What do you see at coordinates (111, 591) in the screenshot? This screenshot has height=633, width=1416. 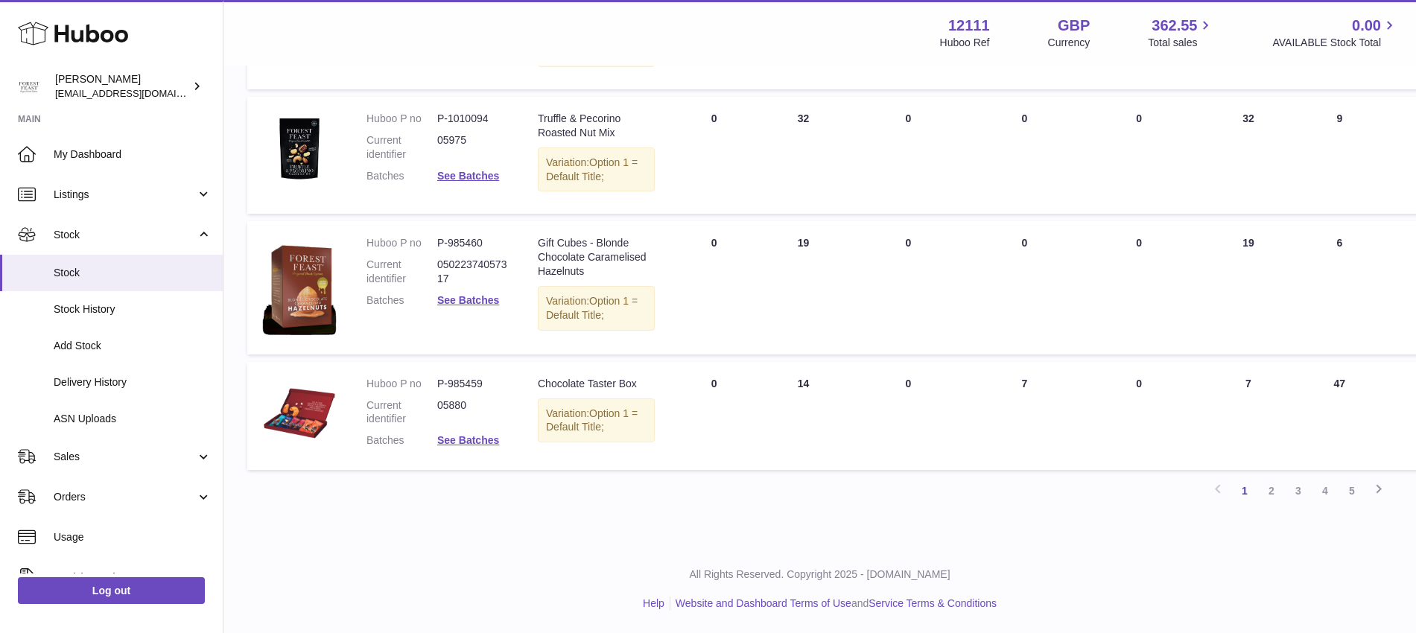 I see `a: Log out` at bounding box center [111, 591].